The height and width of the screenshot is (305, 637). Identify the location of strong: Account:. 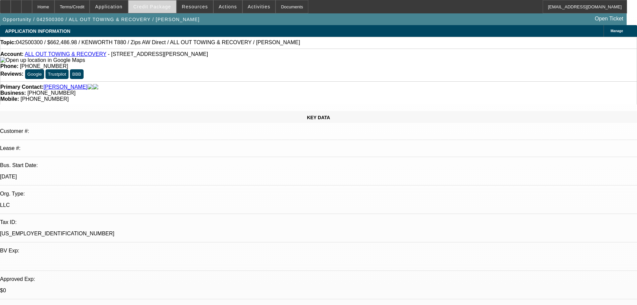
(12, 54).